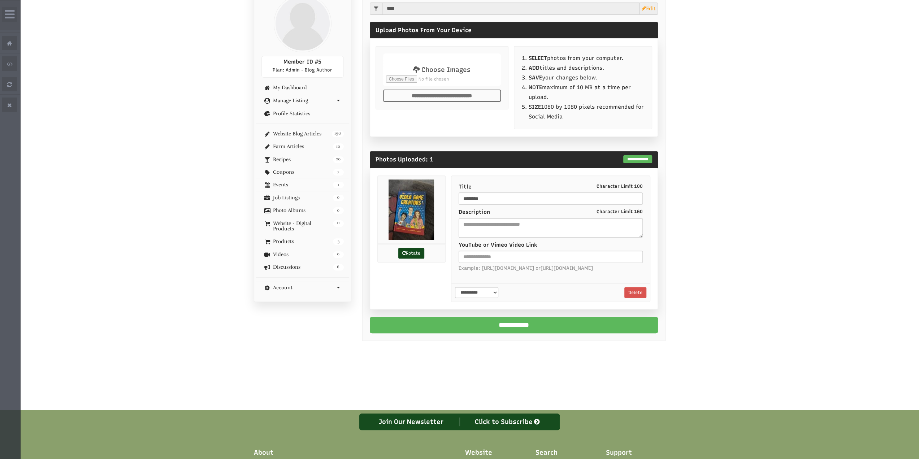 The image size is (919, 459). I want to click on b: SELECT, so click(538, 58).